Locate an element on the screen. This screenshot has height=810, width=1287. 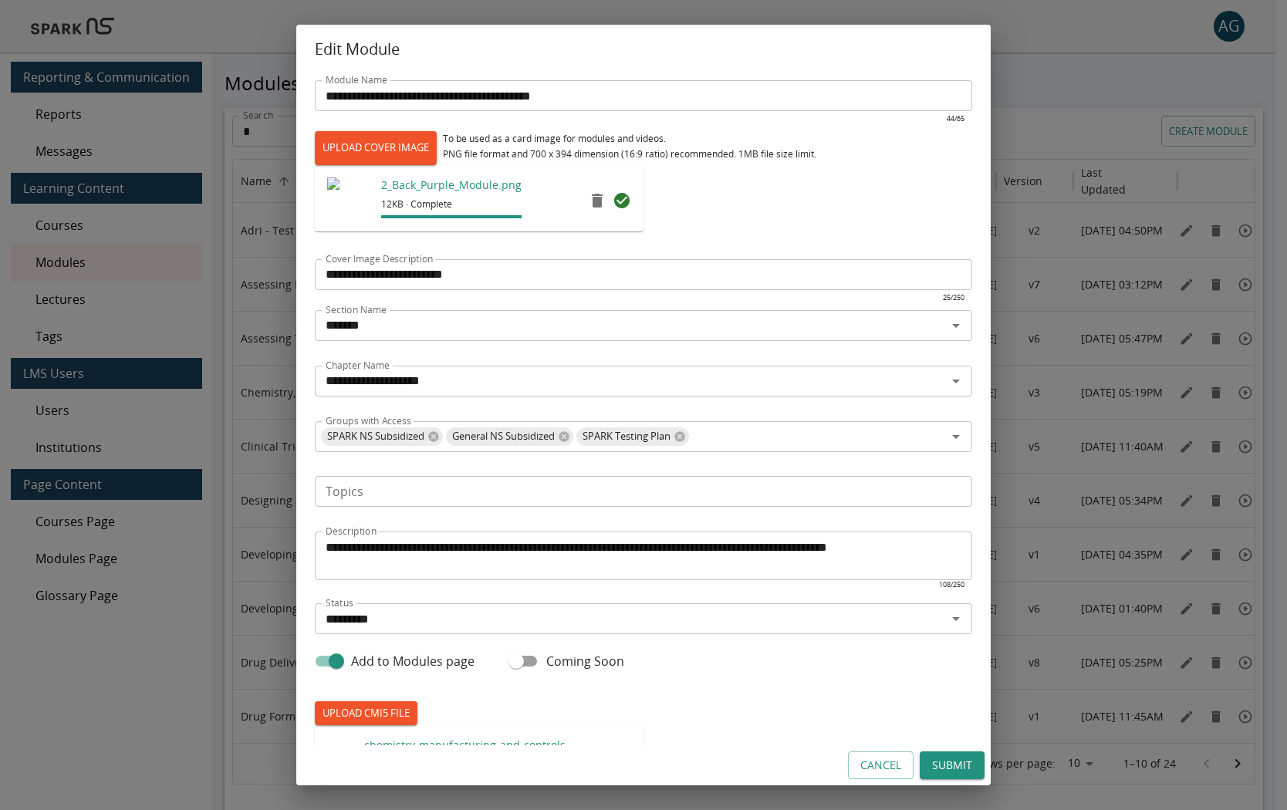
span: 12KB · Complete is located at coordinates (451, 205).